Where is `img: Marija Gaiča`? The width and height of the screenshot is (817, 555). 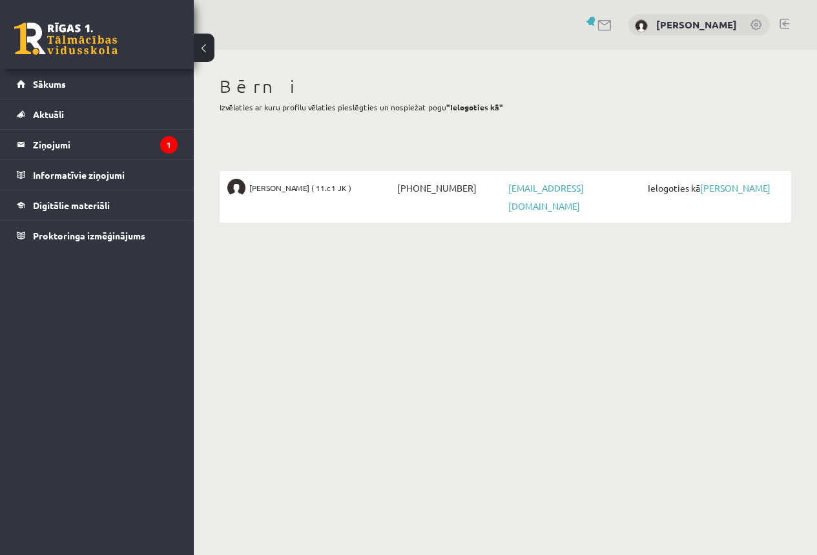 img: Marija Gaiča is located at coordinates (641, 26).